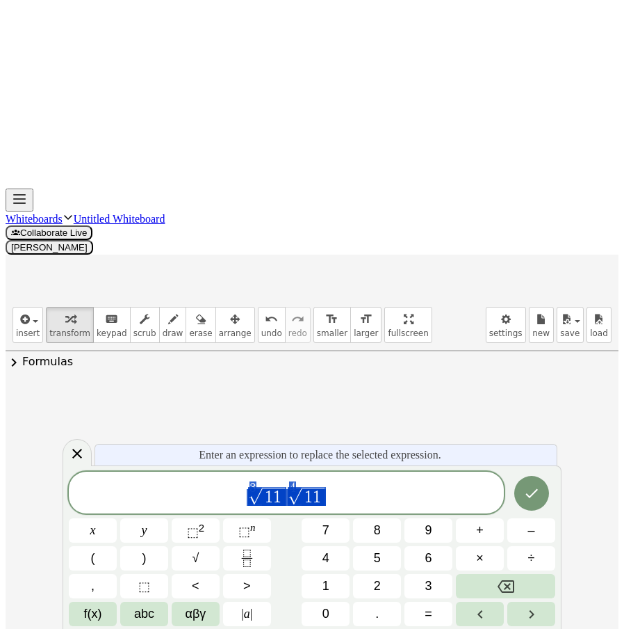  I want to click on button: 6, so click(428, 558).